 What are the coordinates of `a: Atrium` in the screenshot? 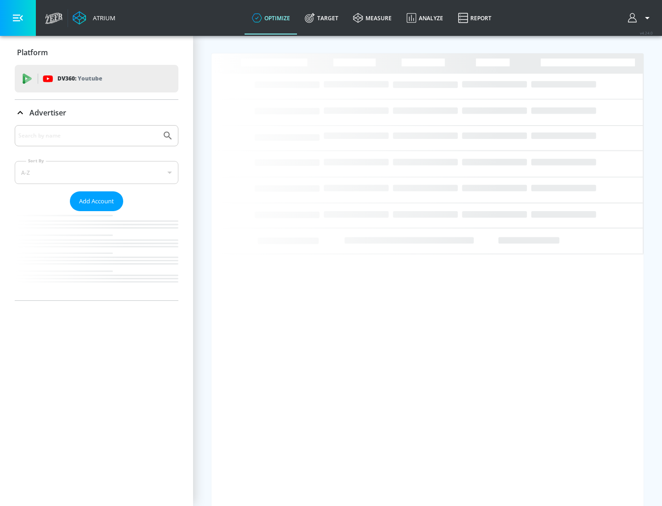 It's located at (94, 18).